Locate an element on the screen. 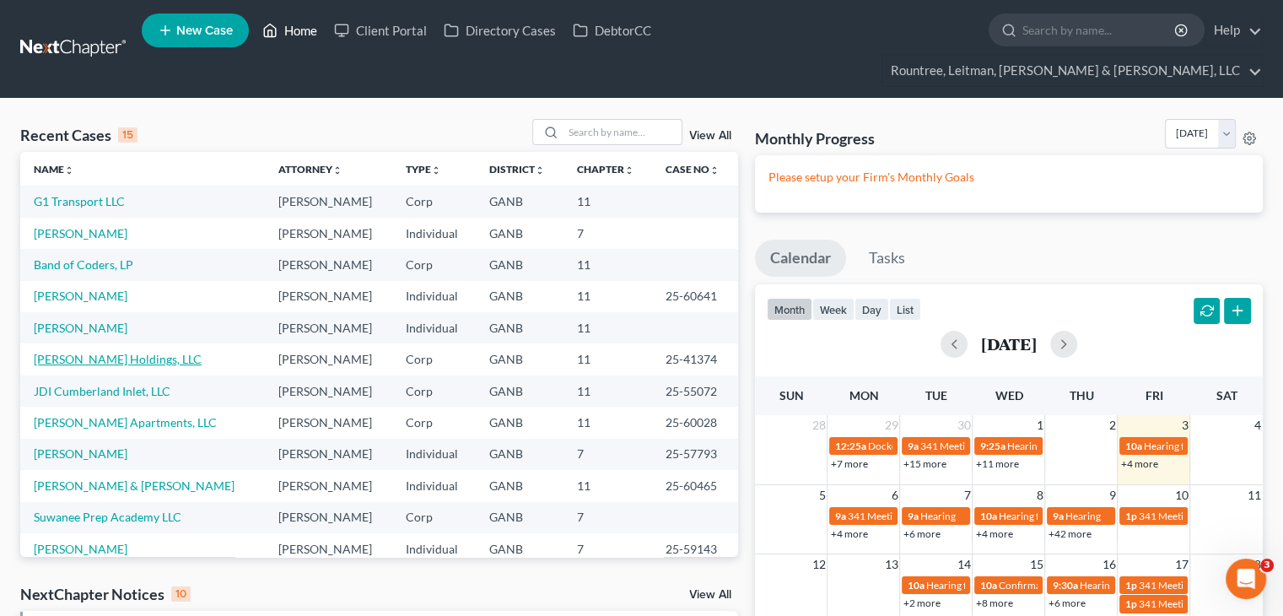 The image size is (1283, 616). span: Hearing for Global Concessions Inc. is located at coordinates (1158, 585).